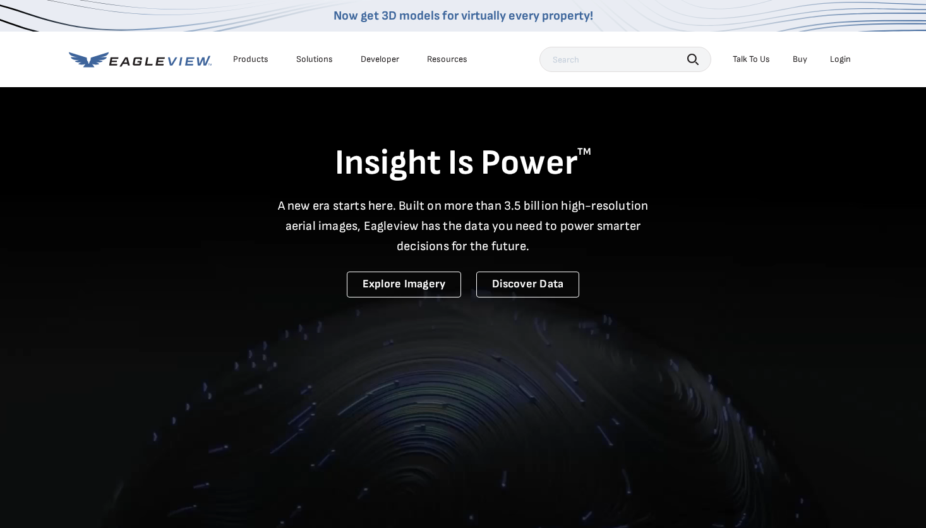  Describe the element at coordinates (463, 16) in the screenshot. I see `a: Now get 3D models for virtually every property!` at that location.